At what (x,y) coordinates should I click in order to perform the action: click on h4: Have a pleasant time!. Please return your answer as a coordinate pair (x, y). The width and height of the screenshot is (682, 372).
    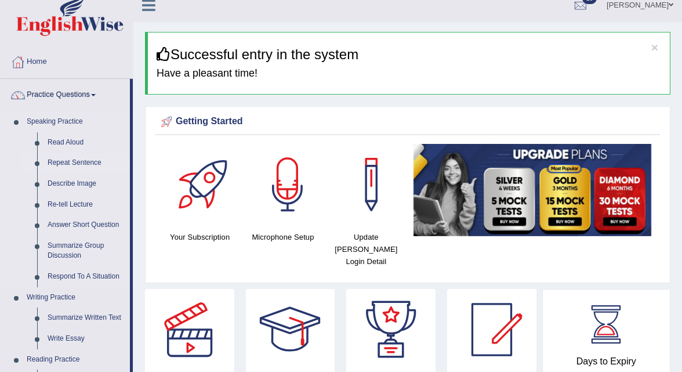
    Looking at the image, I should click on (409, 74).